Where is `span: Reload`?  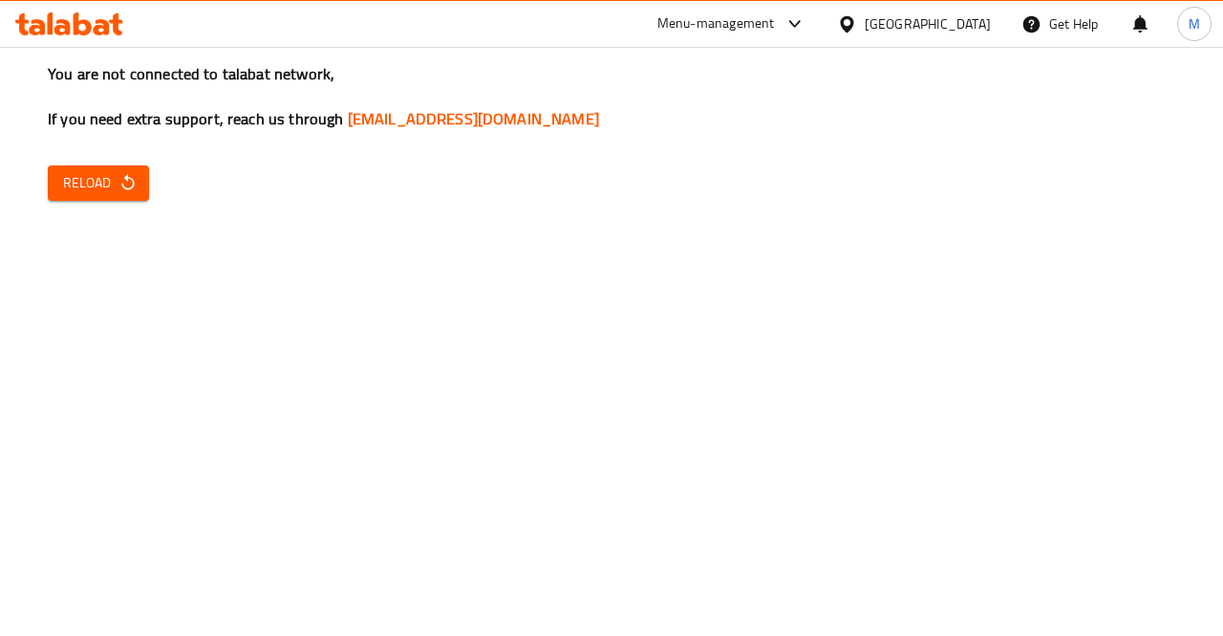 span: Reload is located at coordinates (98, 183).